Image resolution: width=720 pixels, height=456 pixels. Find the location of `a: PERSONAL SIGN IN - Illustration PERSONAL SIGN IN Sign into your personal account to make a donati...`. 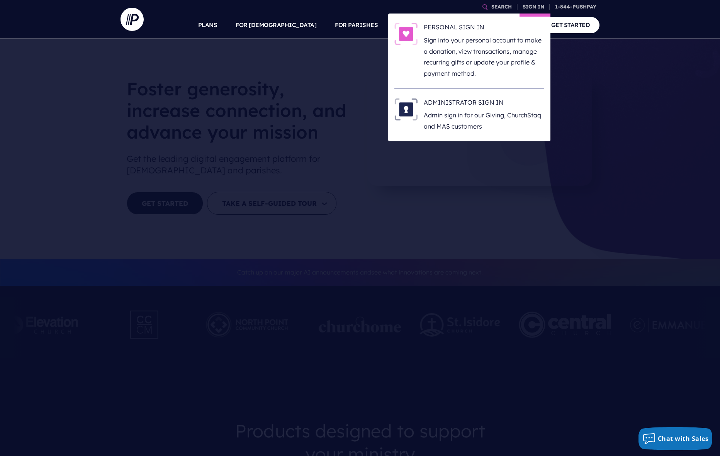

a: PERSONAL SIGN IN - Illustration PERSONAL SIGN IN Sign into your personal account to make a donati... is located at coordinates (469, 51).